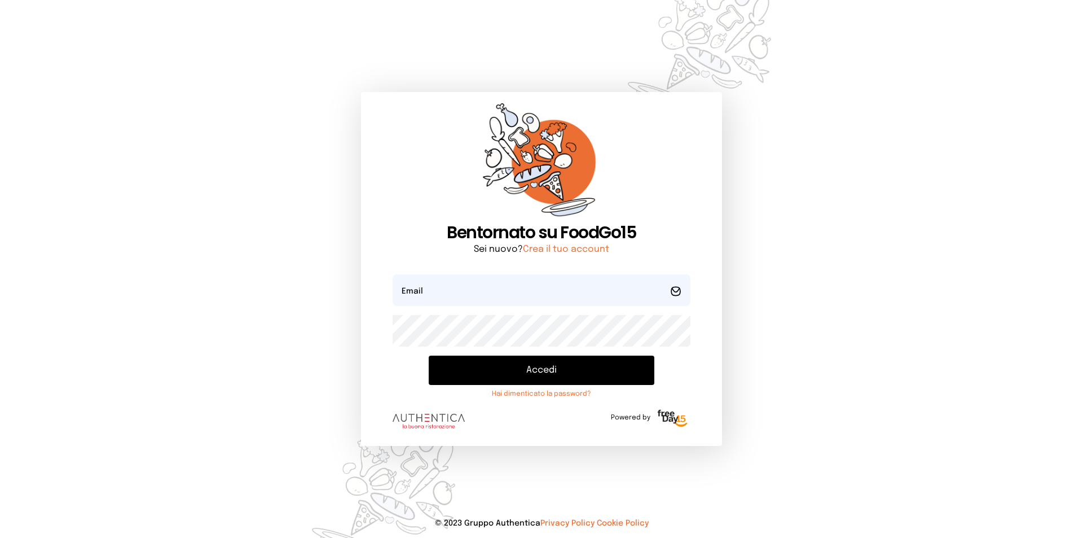 The image size is (1083, 538). Describe the element at coordinates (673, 419) in the screenshot. I see `img: logo-freeday.3e08031.png` at that location.